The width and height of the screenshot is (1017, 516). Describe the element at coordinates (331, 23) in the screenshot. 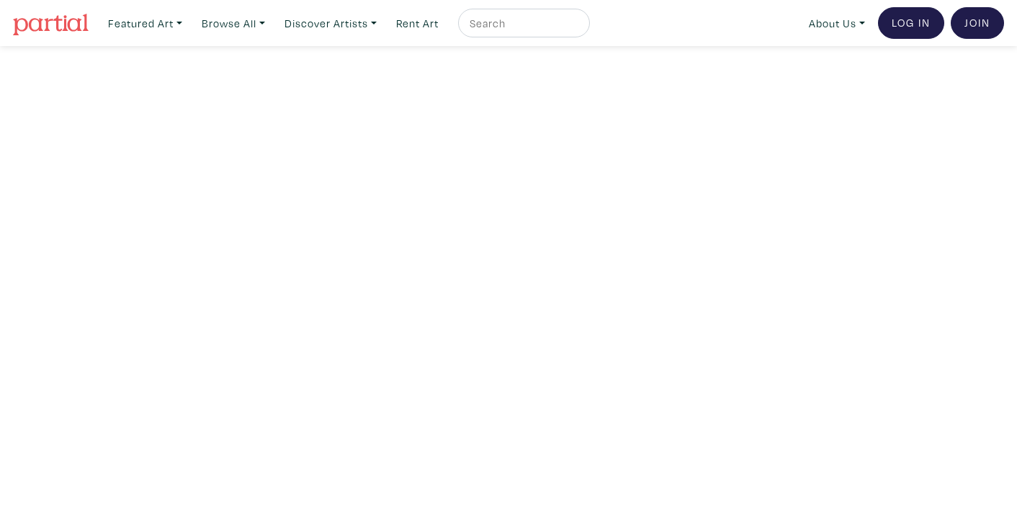

I see `a: Discover Artists` at that location.